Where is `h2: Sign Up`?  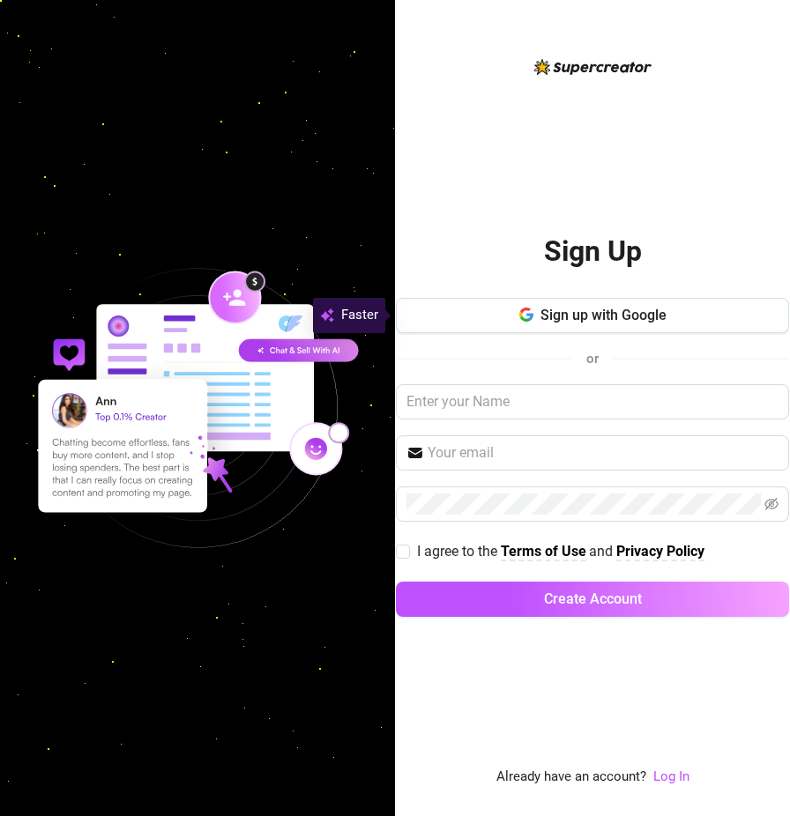
h2: Sign Up is located at coordinates (592, 251).